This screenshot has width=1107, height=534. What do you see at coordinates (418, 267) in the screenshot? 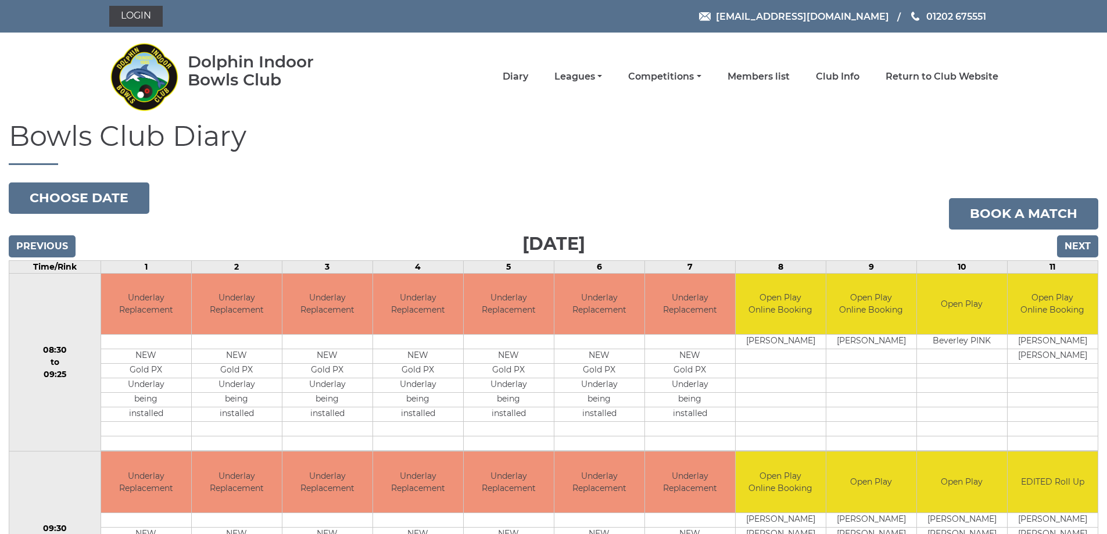
I see `td: 4` at bounding box center [418, 267].